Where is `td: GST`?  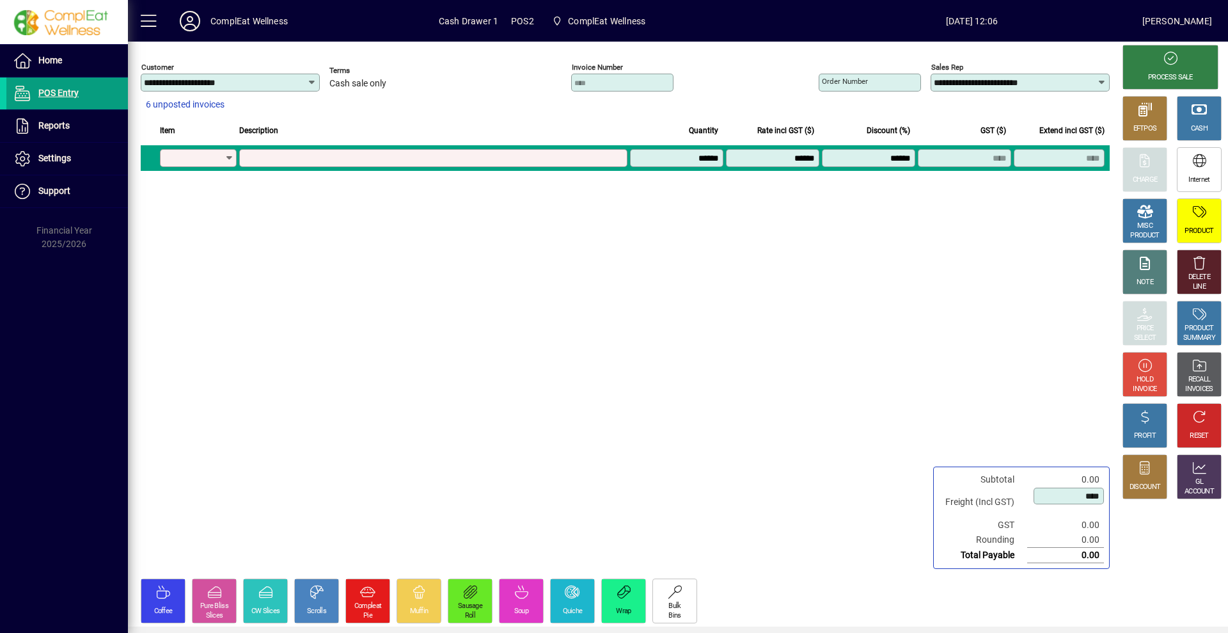 td: GST is located at coordinates (983, 525).